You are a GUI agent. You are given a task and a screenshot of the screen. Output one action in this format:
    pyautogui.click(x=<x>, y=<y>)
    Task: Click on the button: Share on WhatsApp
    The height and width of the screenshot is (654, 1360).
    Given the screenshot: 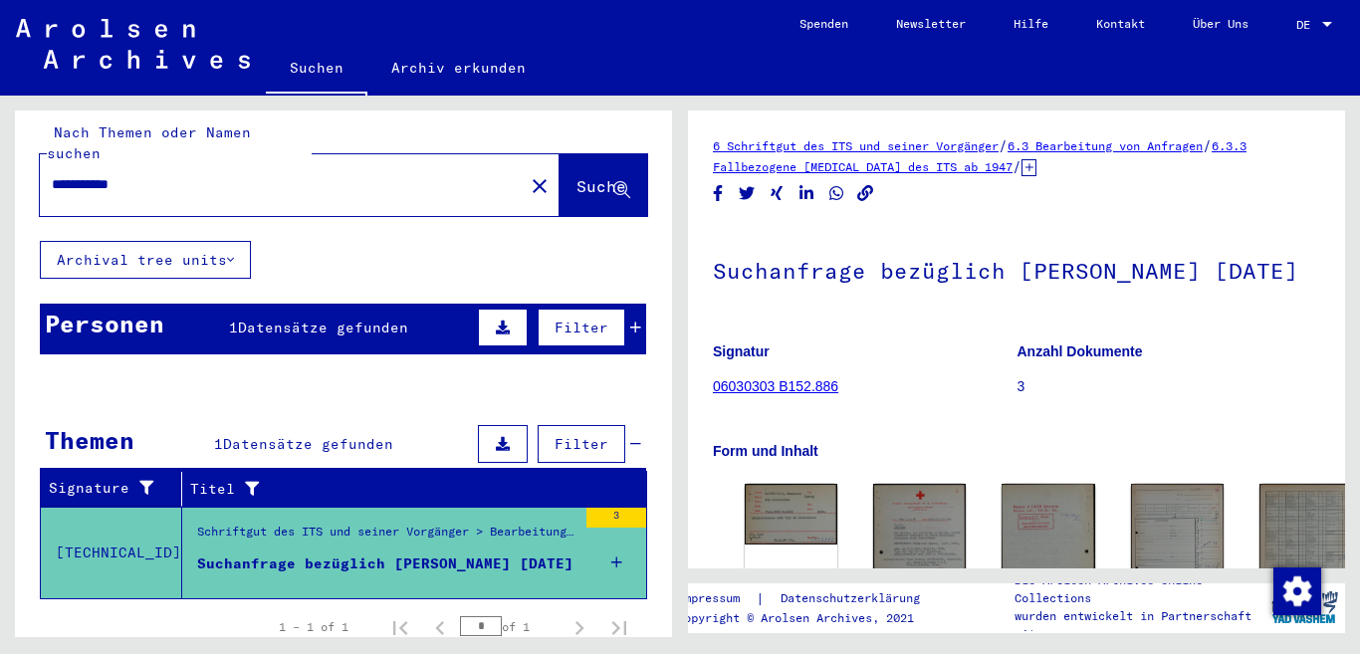 What is the action you would take?
    pyautogui.click(x=837, y=193)
    